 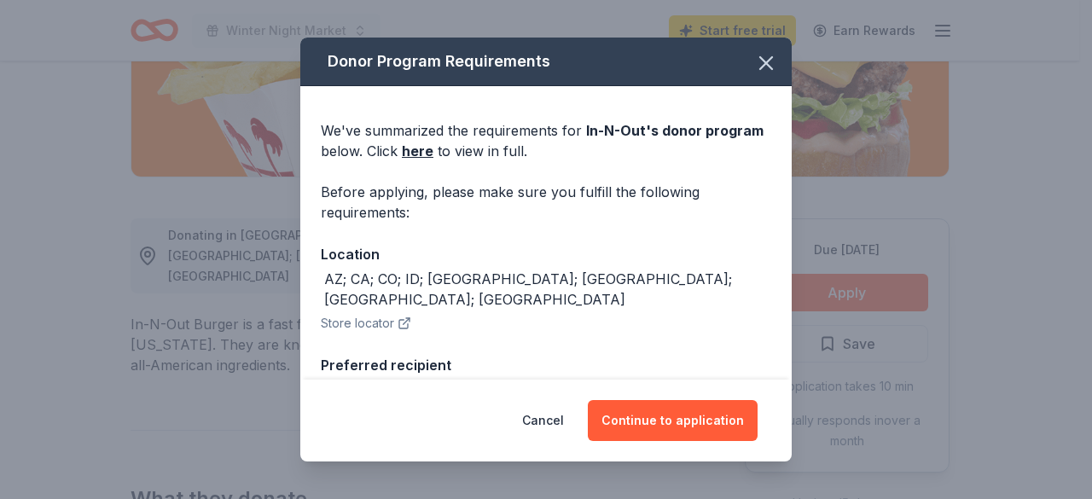 What do you see at coordinates (546, 202) in the screenshot?
I see `div: Before applying, please make sure you fulfill the following requirements:` at bounding box center [546, 202].